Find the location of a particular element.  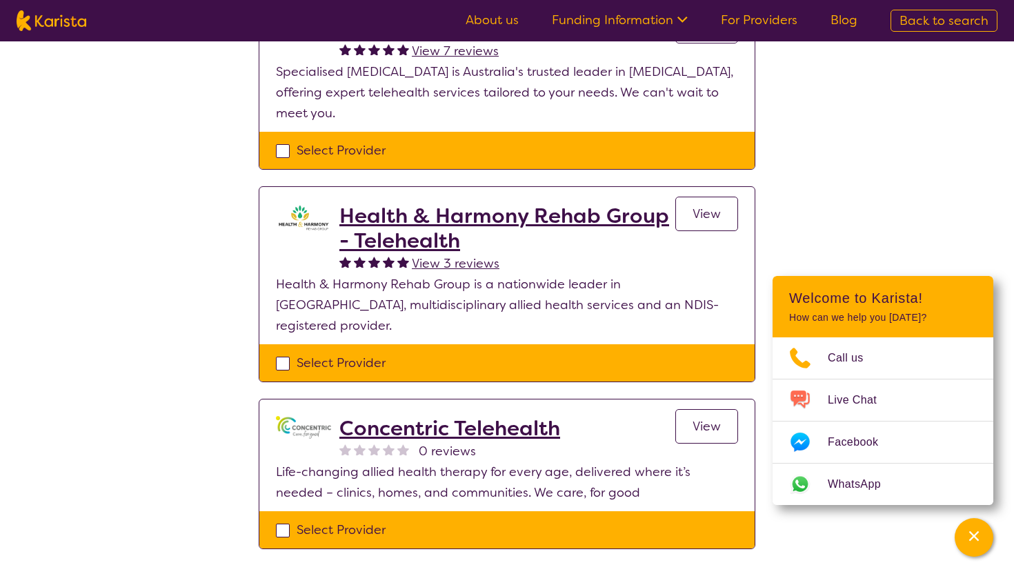

span: 0 reviews is located at coordinates (447, 451).